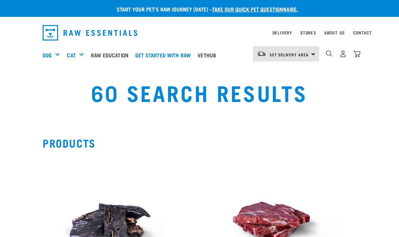 The width and height of the screenshot is (399, 237). What do you see at coordinates (334, 32) in the screenshot?
I see `a: About Us` at bounding box center [334, 32].